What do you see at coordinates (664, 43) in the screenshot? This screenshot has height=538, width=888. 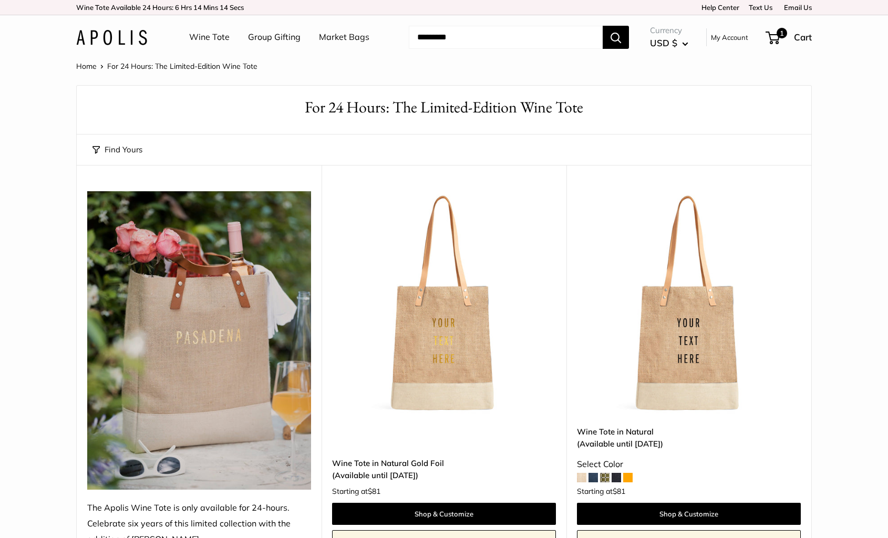 I see `span: USD $` at bounding box center [664, 43].